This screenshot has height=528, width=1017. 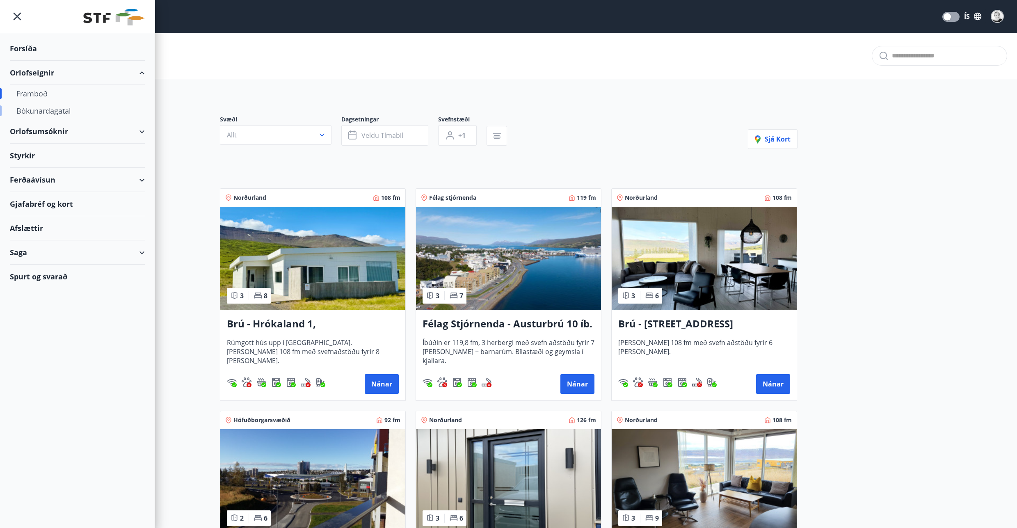 What do you see at coordinates (77, 276) in the screenshot?
I see `div: Spurt og svarað` at bounding box center [77, 276].